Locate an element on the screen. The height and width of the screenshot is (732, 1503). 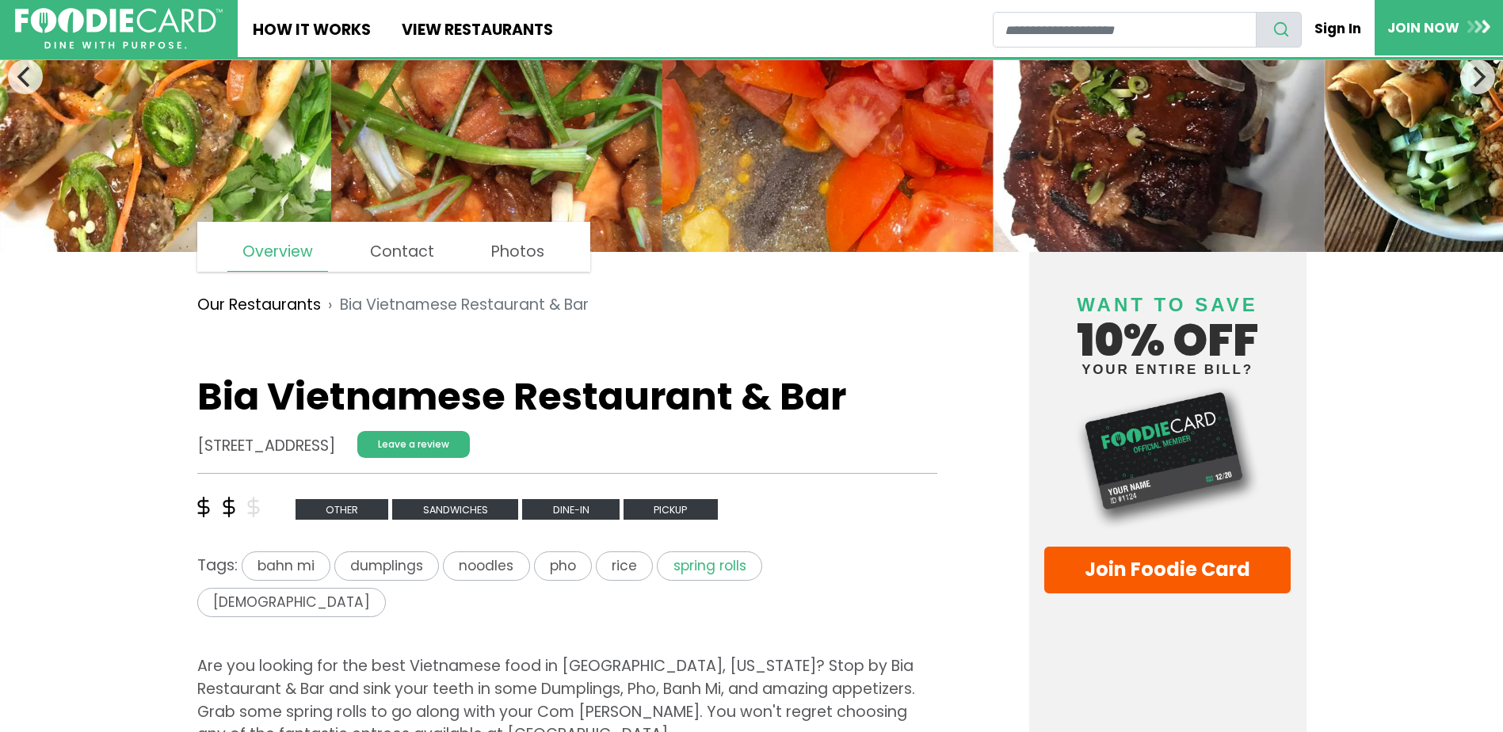
h4: 10% off is located at coordinates (1168, 325).